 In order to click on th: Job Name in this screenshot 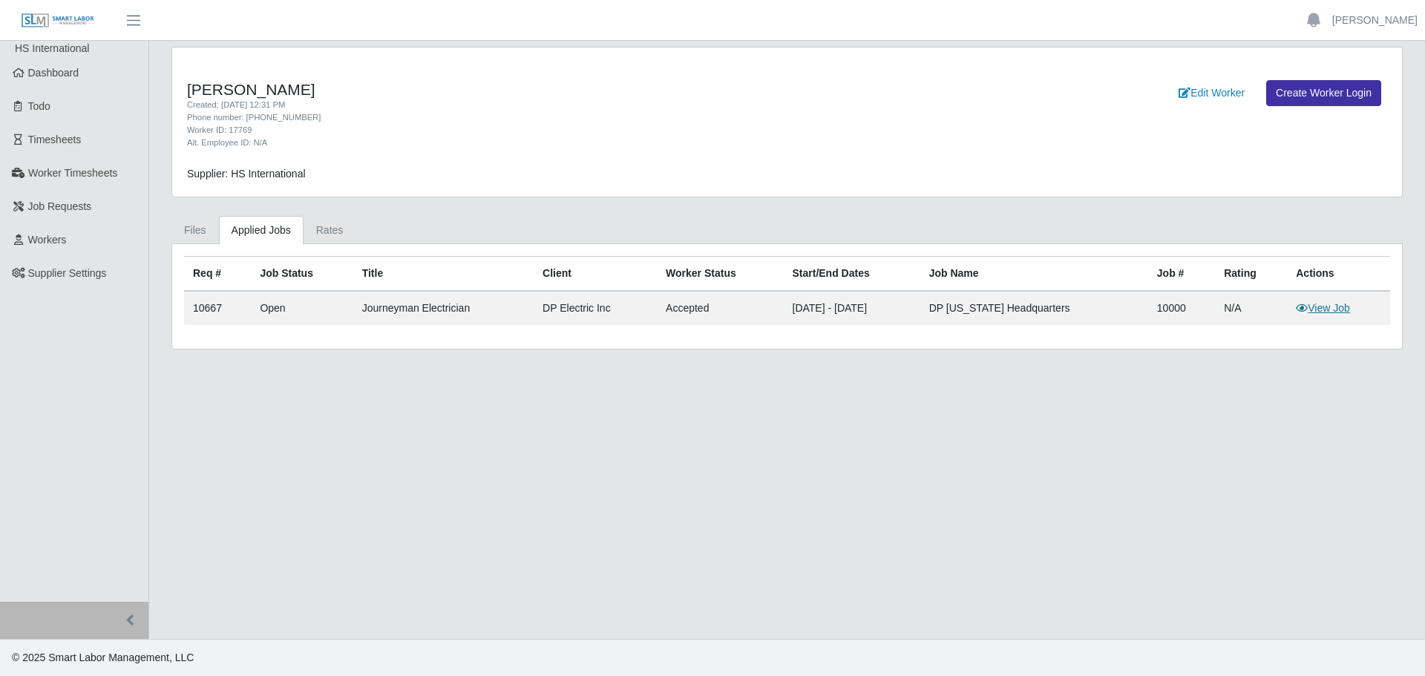, I will do `click(1034, 274)`.